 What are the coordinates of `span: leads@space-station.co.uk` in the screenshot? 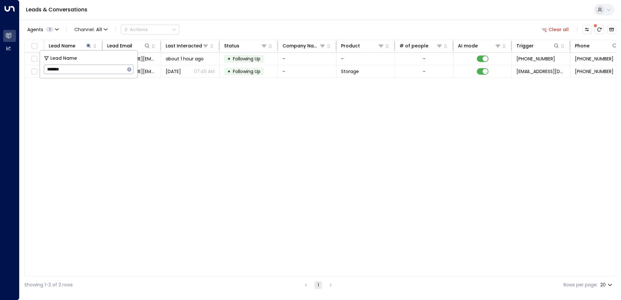 It's located at (541, 71).